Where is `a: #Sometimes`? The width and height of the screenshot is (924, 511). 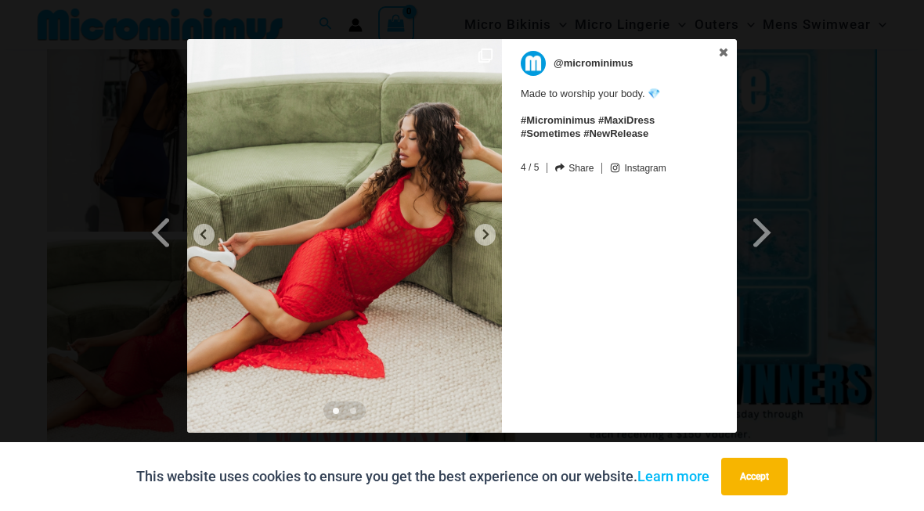
a: #Sometimes is located at coordinates (550, 133).